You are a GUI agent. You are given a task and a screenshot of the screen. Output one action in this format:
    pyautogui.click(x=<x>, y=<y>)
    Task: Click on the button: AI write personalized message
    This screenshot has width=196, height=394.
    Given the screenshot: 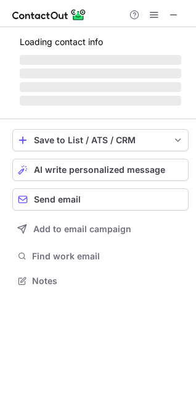 What is the action you would take?
    pyautogui.click(x=101, y=170)
    